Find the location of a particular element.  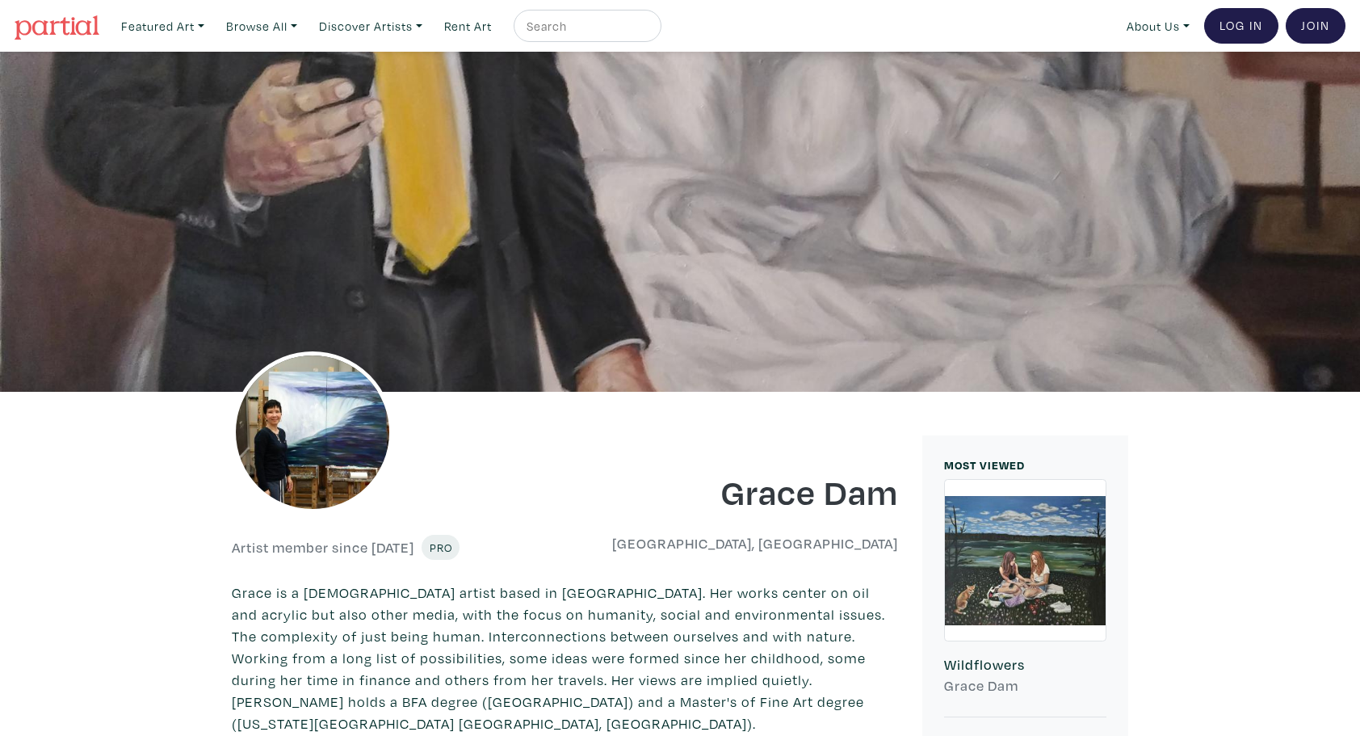

a: About Us is located at coordinates (1158, 26).